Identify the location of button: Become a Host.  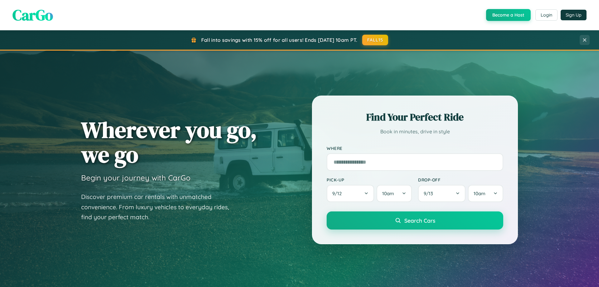
(508, 15).